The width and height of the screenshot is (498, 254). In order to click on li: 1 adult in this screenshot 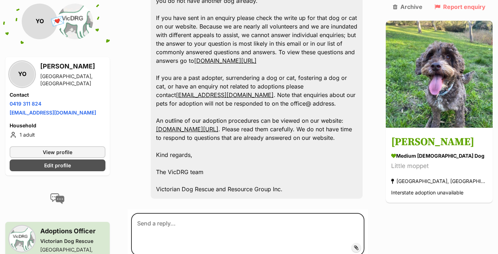, I will do `click(57, 135)`.